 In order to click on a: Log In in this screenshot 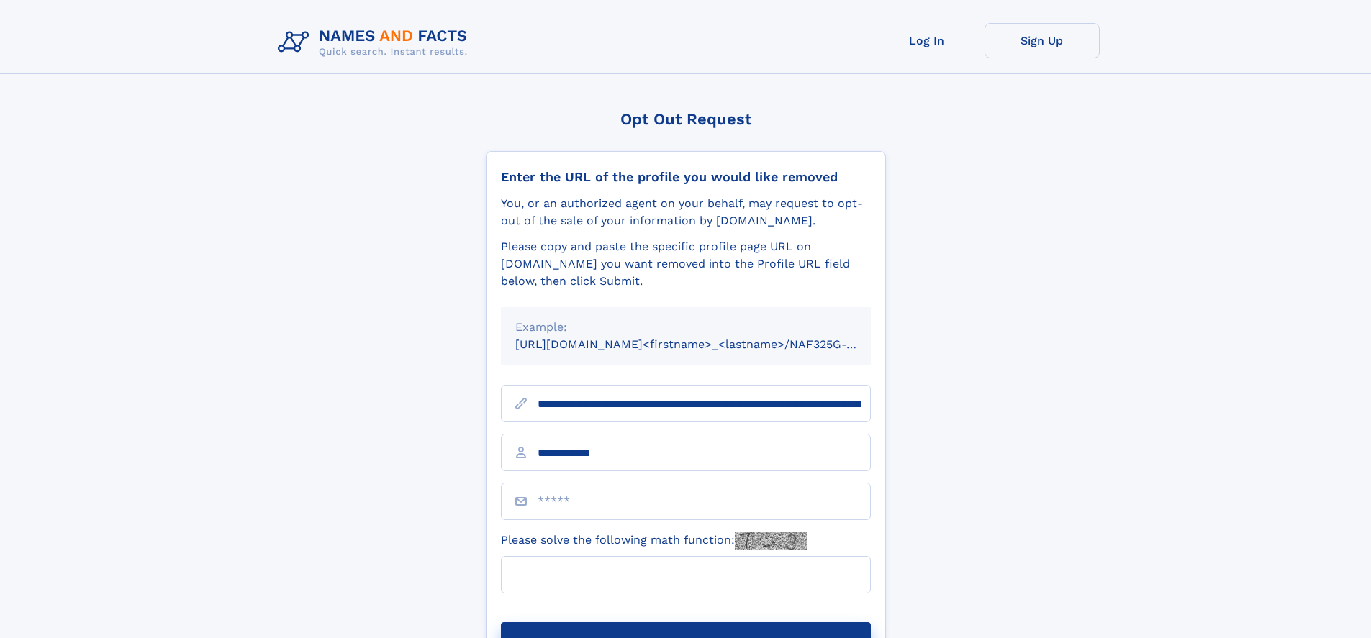, I will do `click(927, 40)`.